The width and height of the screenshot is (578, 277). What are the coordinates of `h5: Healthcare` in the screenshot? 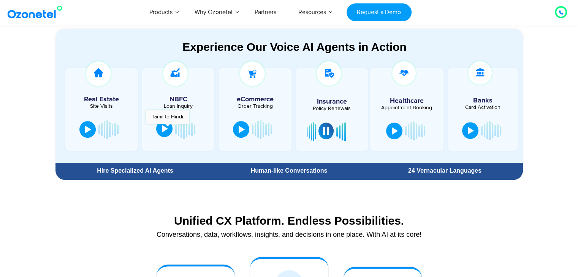 It's located at (406, 101).